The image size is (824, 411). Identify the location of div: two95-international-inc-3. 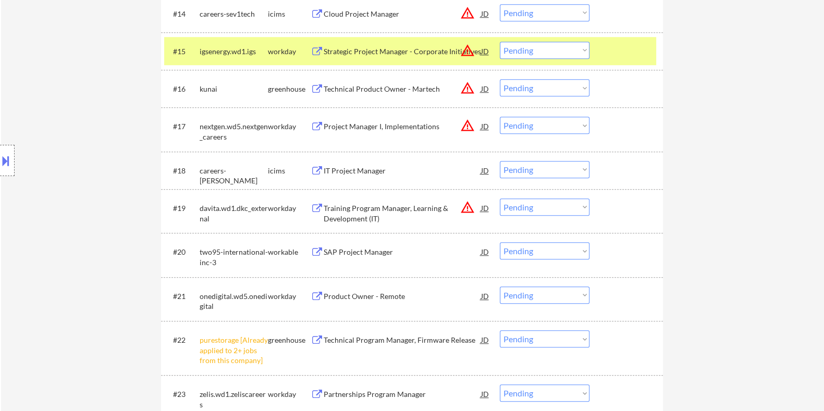
(233, 257).